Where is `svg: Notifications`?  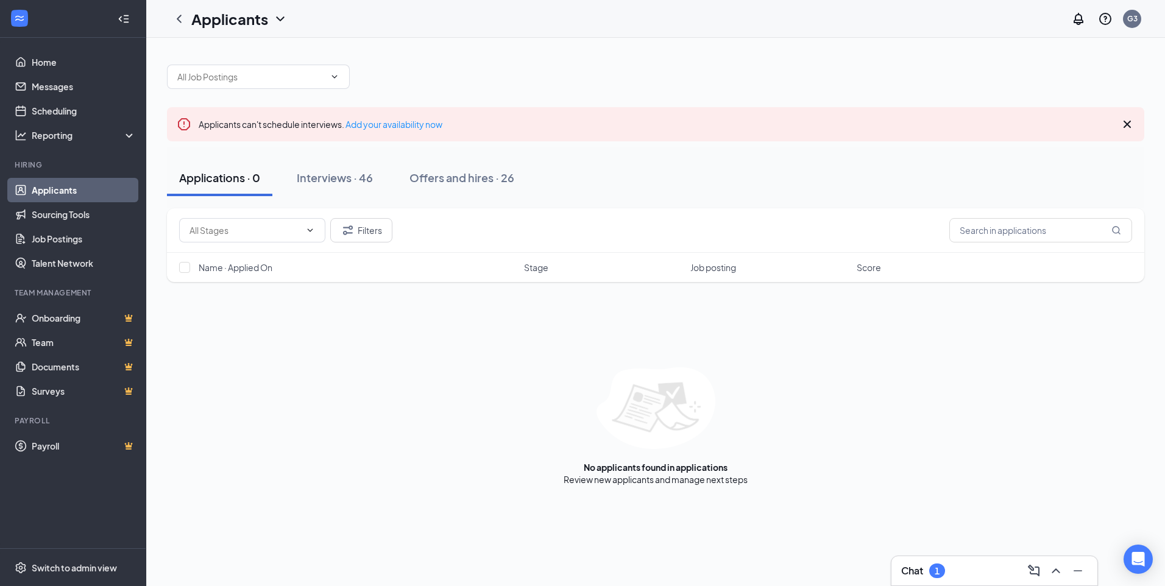
svg: Notifications is located at coordinates (1078, 19).